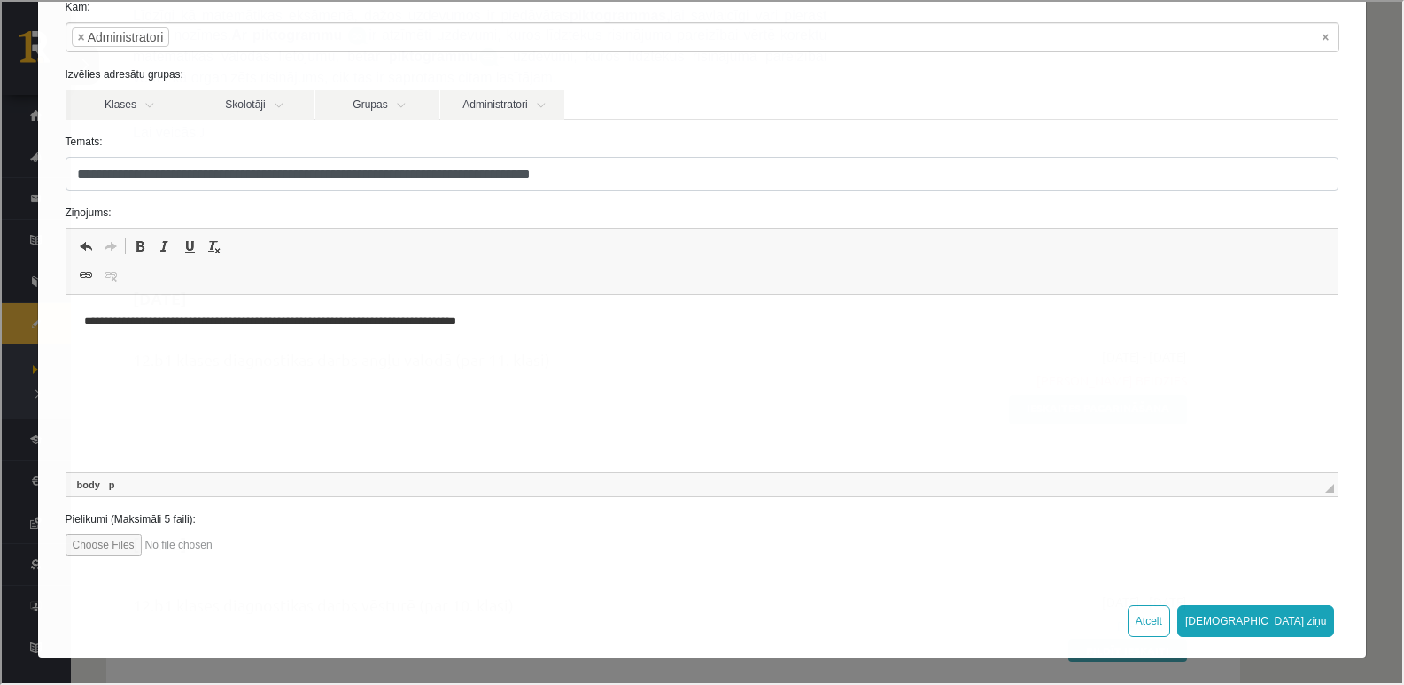 The image size is (1404, 685). I want to click on label: Temats:, so click(701, 140).